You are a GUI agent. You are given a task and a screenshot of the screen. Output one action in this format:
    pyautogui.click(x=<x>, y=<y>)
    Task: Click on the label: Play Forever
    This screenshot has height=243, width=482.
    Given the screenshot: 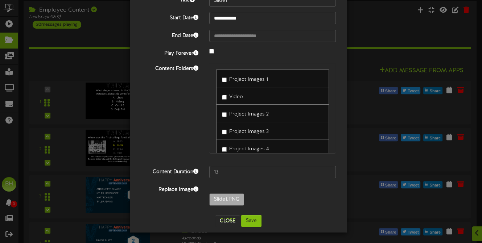 What is the action you would take?
    pyautogui.click(x=169, y=52)
    